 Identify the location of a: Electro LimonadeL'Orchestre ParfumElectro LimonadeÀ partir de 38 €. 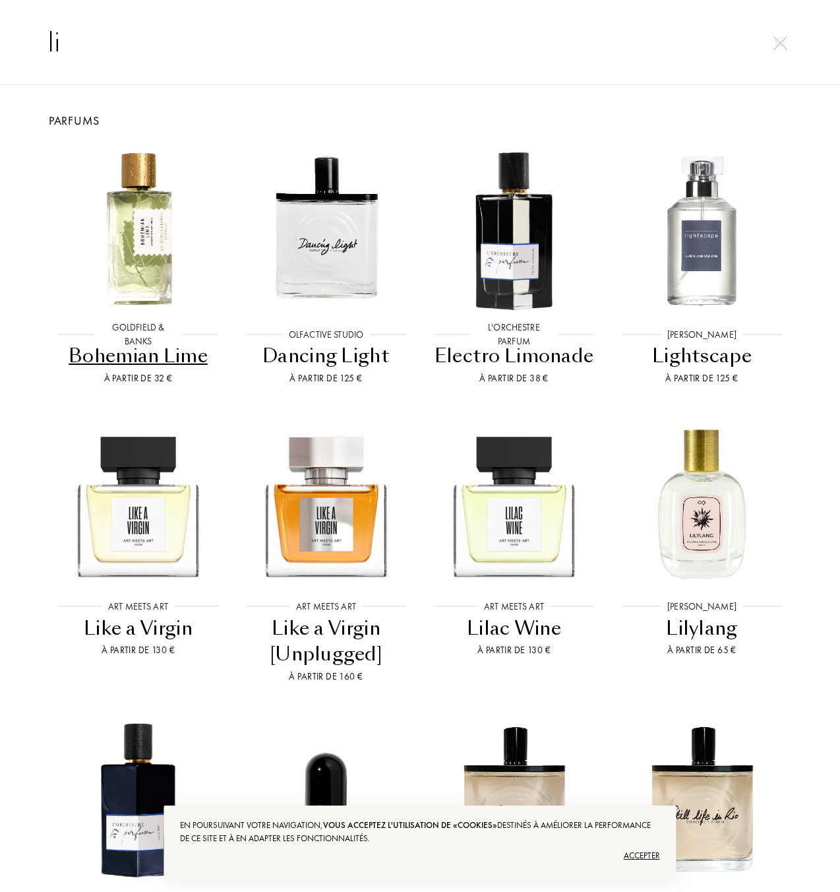
(514, 265).